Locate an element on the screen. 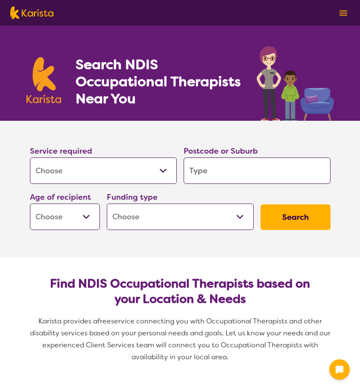 The height and width of the screenshot is (390, 360). img: menu is located at coordinates (343, 13).